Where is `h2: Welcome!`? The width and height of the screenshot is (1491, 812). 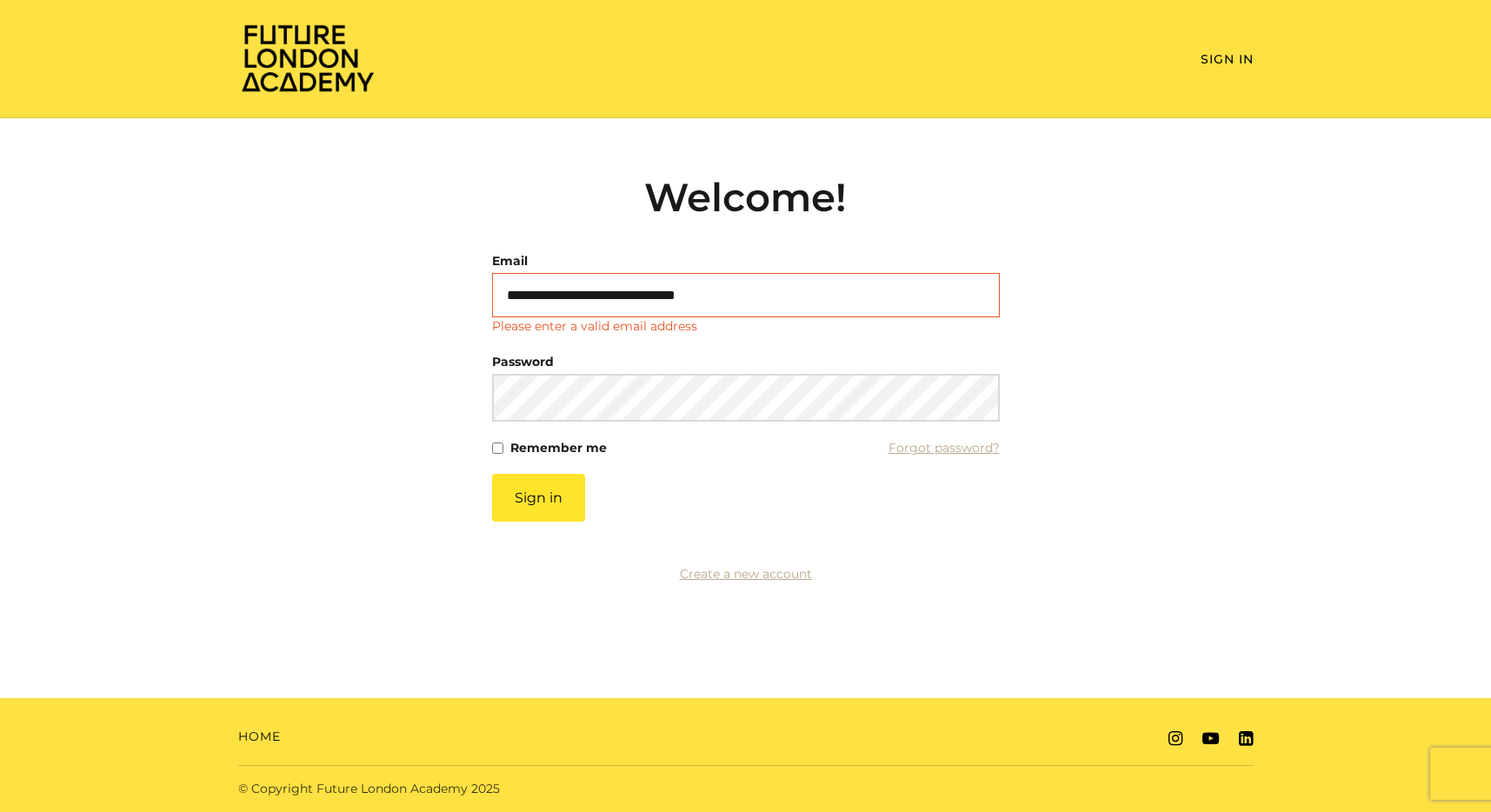
h2: Welcome! is located at coordinates (746, 197).